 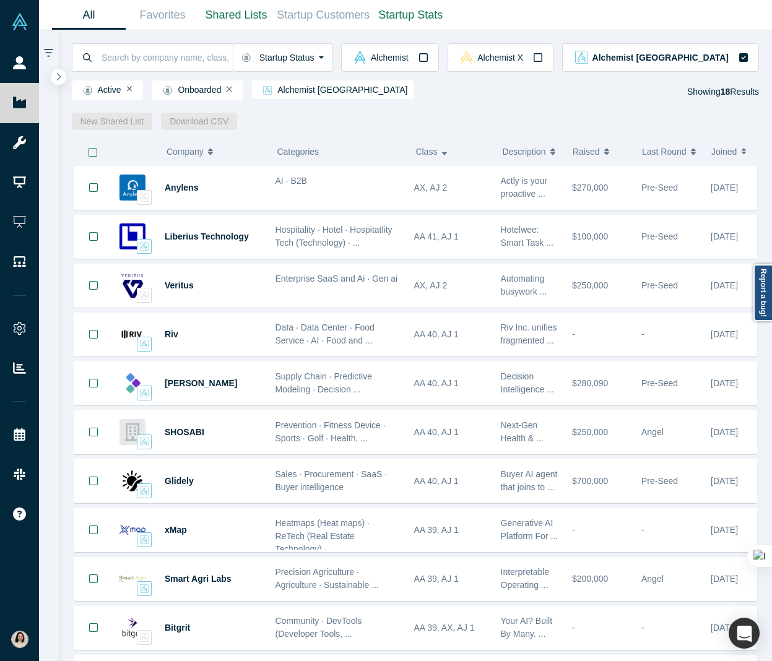 I want to click on span: Smart Agri Labs, so click(x=198, y=579).